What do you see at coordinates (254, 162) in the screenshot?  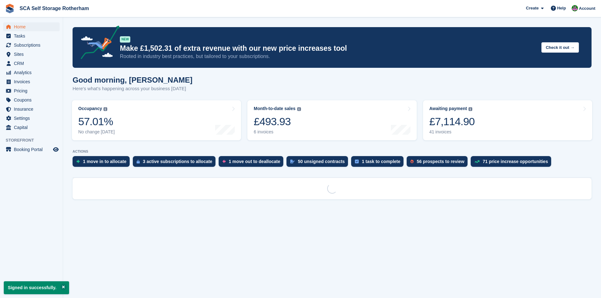 I see `div: 1 move out to deallocate` at bounding box center [254, 162].